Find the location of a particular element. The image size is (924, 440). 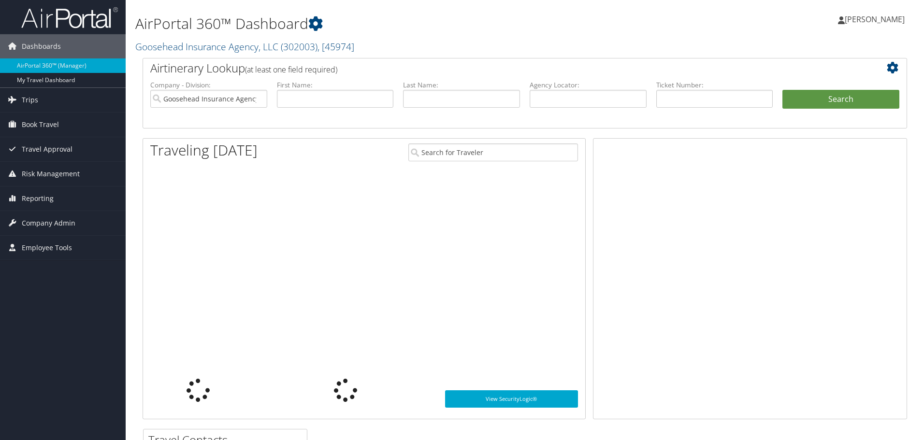

span: , [ 45974 ] is located at coordinates (336, 46).